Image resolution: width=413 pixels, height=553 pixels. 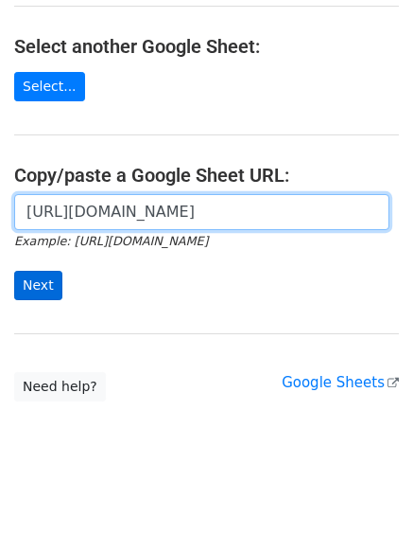 I want to click on h4: Select another Google Sheet:, so click(x=206, y=46).